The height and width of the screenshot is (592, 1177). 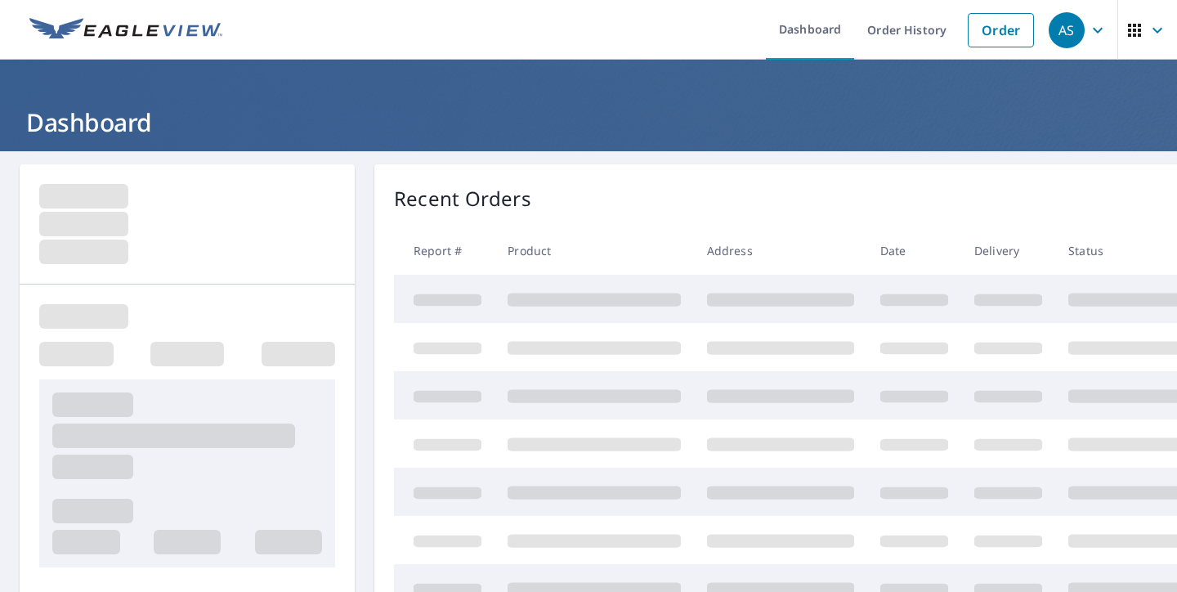 I want to click on div: AS, so click(x=1067, y=30).